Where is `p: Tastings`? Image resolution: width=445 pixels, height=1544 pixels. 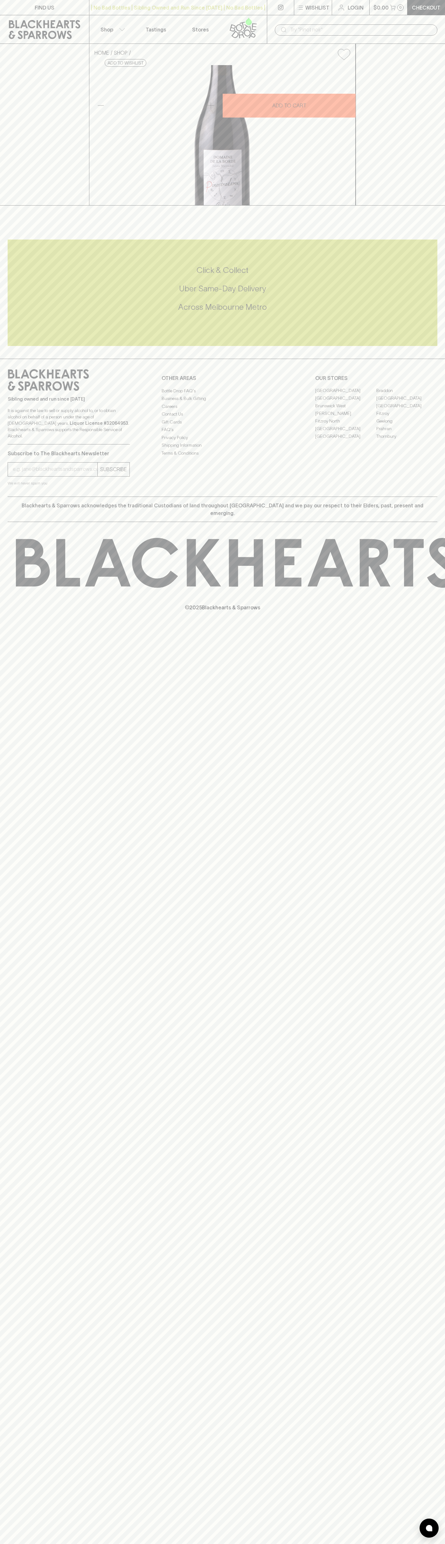 p: Tastings is located at coordinates (156, 30).